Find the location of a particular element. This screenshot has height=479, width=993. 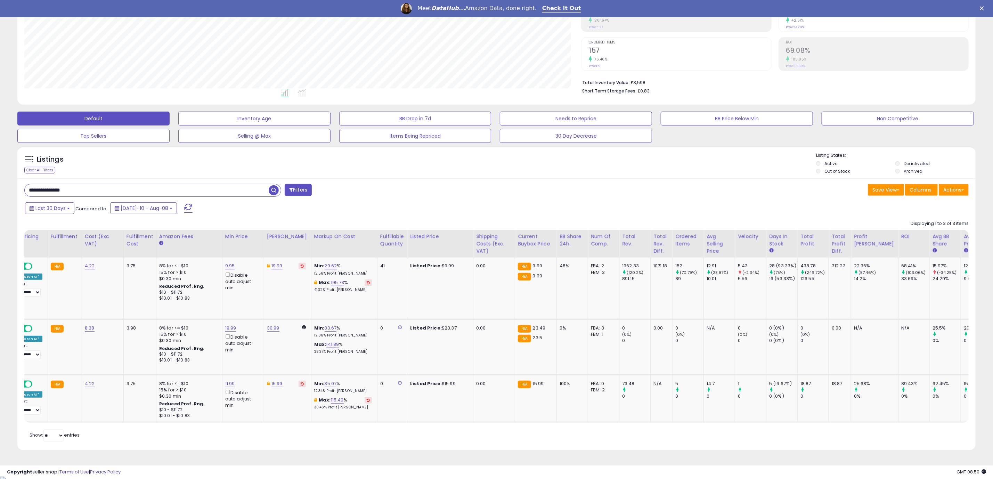

div: Shipping Costs (Exc. VAT) is located at coordinates (494, 244).